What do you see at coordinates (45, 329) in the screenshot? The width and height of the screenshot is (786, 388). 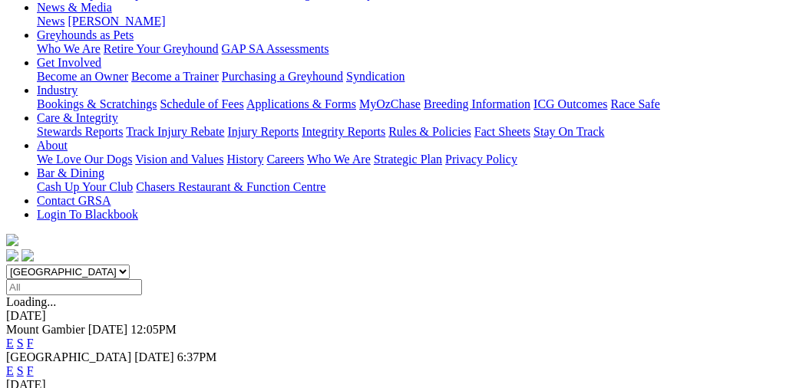 I see `span: Mount Gambier` at bounding box center [45, 329].